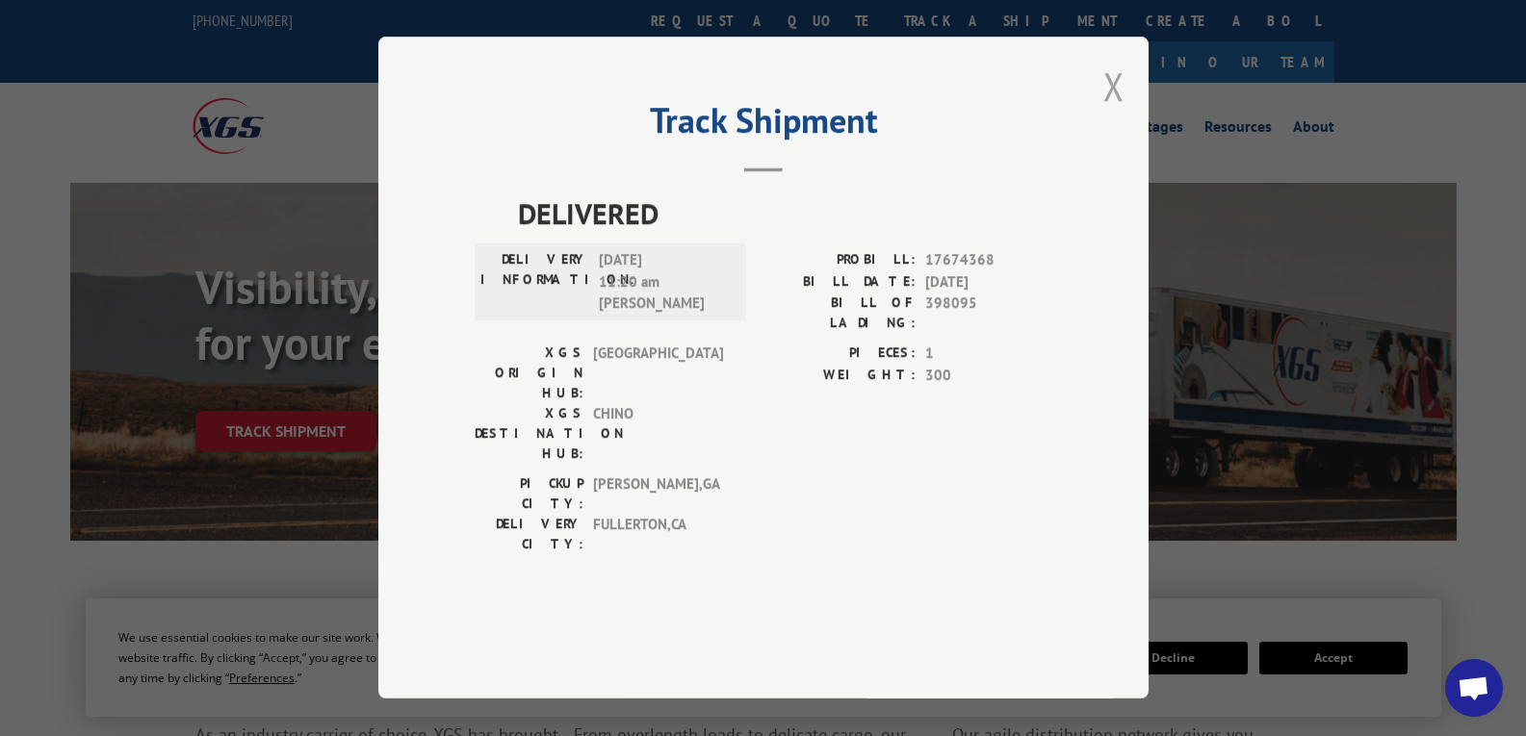 Image resolution: width=1526 pixels, height=736 pixels. I want to click on span: 1, so click(989, 354).